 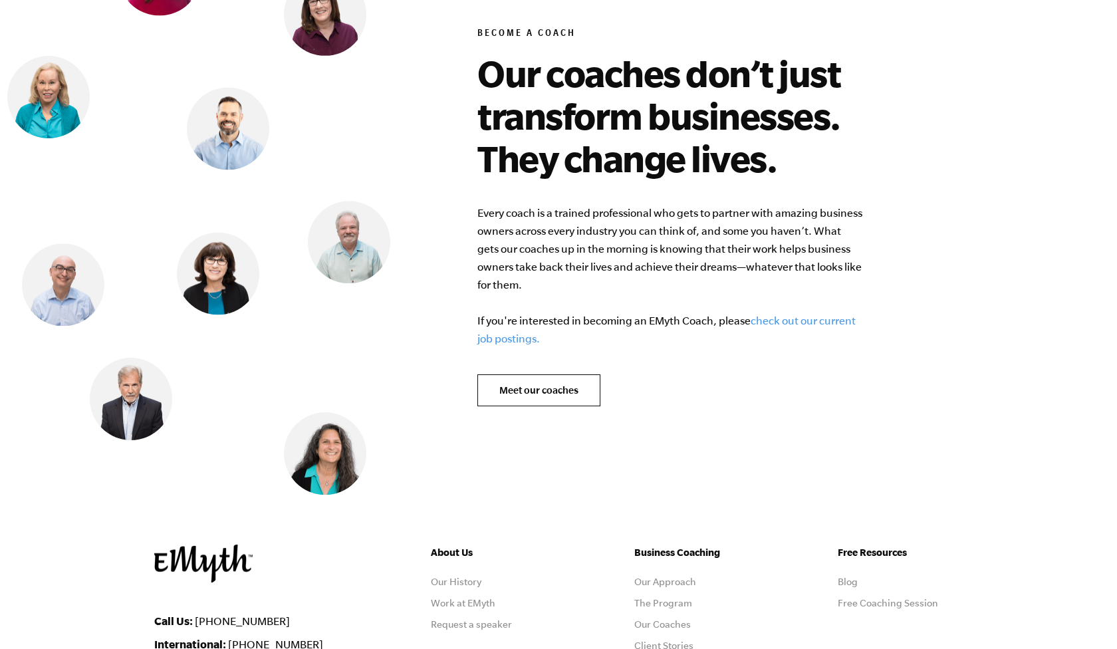 I want to click on img: Lynn Goza, EMyth Business Coach, so click(x=49, y=97).